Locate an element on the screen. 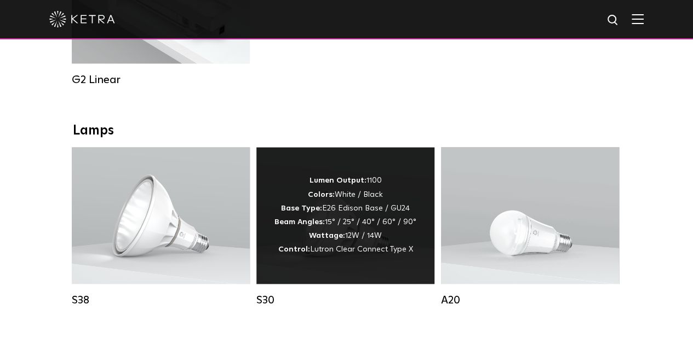 The height and width of the screenshot is (345, 693). img: Hamburger%20Nav.svg is located at coordinates (637, 19).